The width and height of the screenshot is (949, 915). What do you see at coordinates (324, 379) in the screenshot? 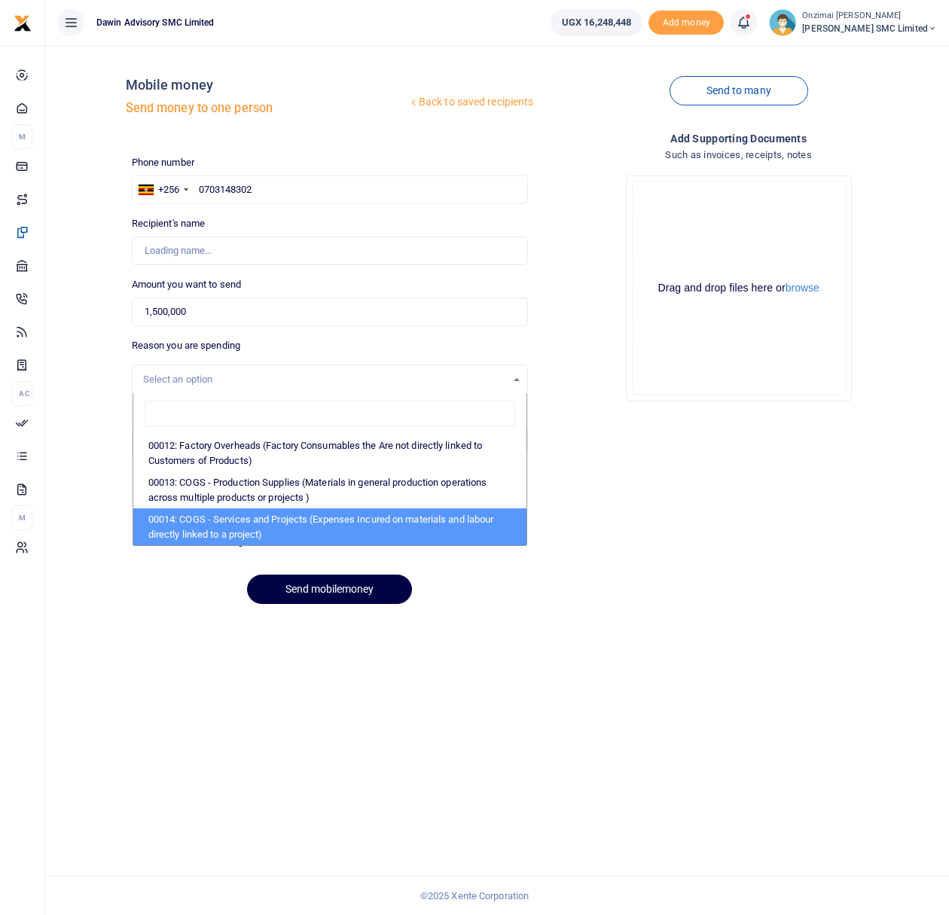
I see `div: Select an option` at bounding box center [324, 379].